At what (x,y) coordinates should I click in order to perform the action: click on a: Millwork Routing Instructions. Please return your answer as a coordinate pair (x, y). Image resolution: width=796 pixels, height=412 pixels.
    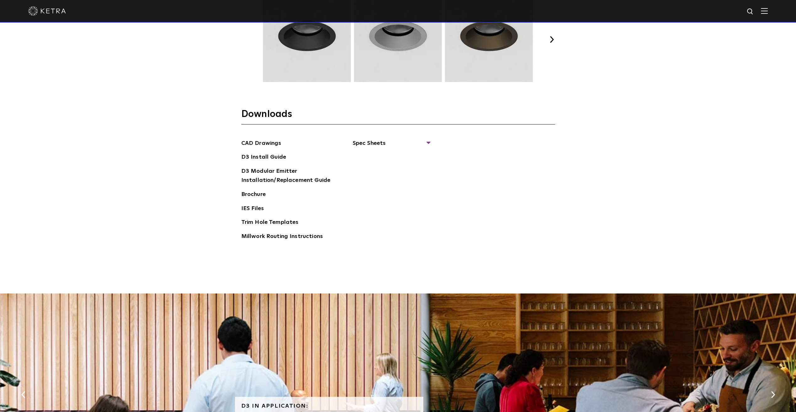
    Looking at the image, I should click on (282, 237).